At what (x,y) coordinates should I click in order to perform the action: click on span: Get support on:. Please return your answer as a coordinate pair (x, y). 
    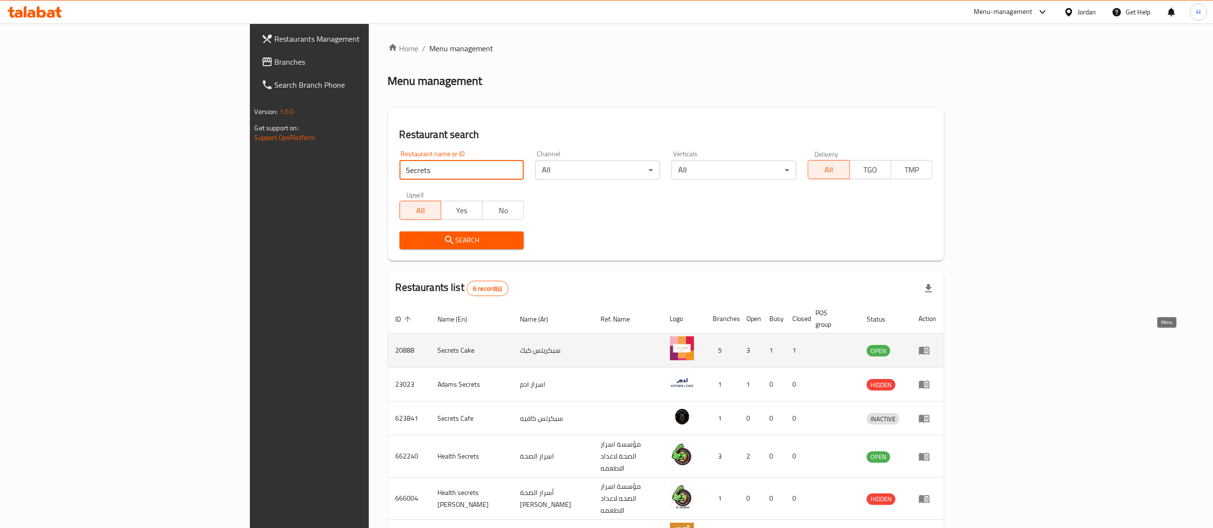
    Looking at the image, I should click on (277, 128).